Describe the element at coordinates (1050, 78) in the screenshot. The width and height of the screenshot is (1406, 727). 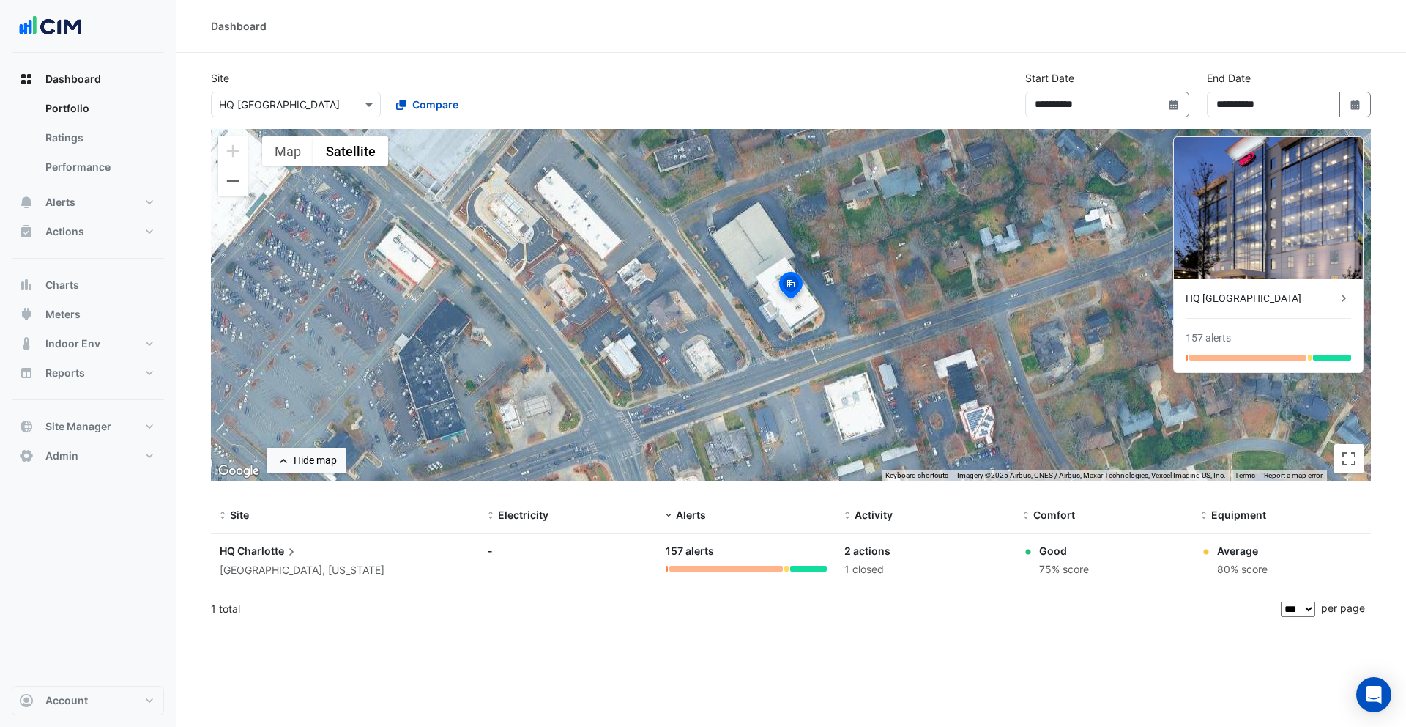
I see `label: Start Date` at that location.